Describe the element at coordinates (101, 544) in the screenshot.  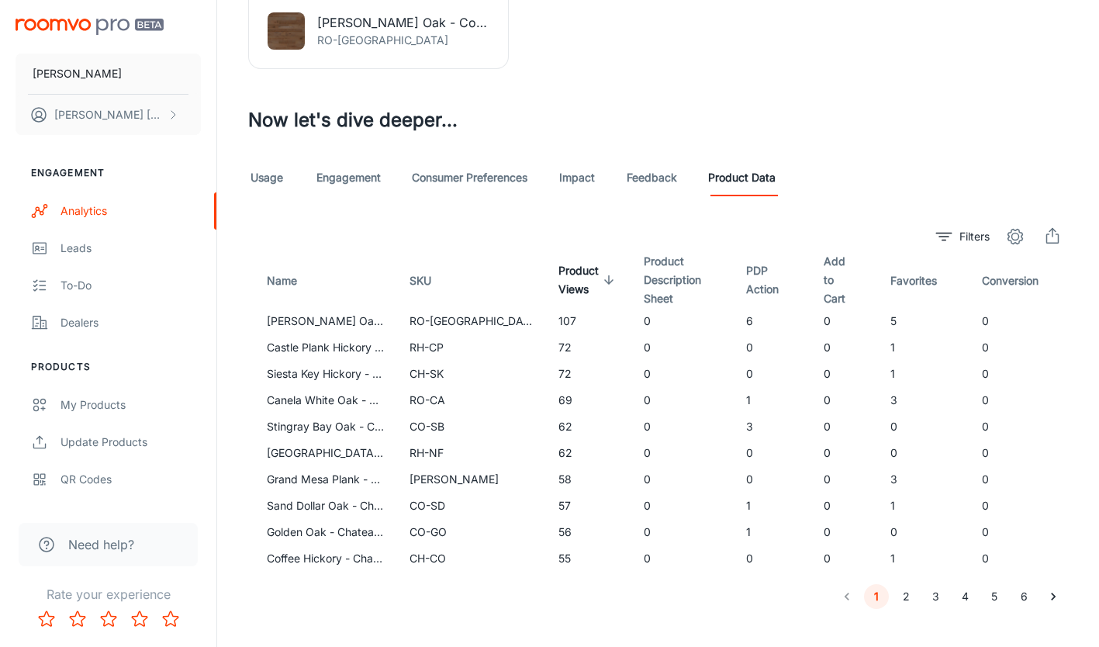
I see `span: Need help?` at that location.